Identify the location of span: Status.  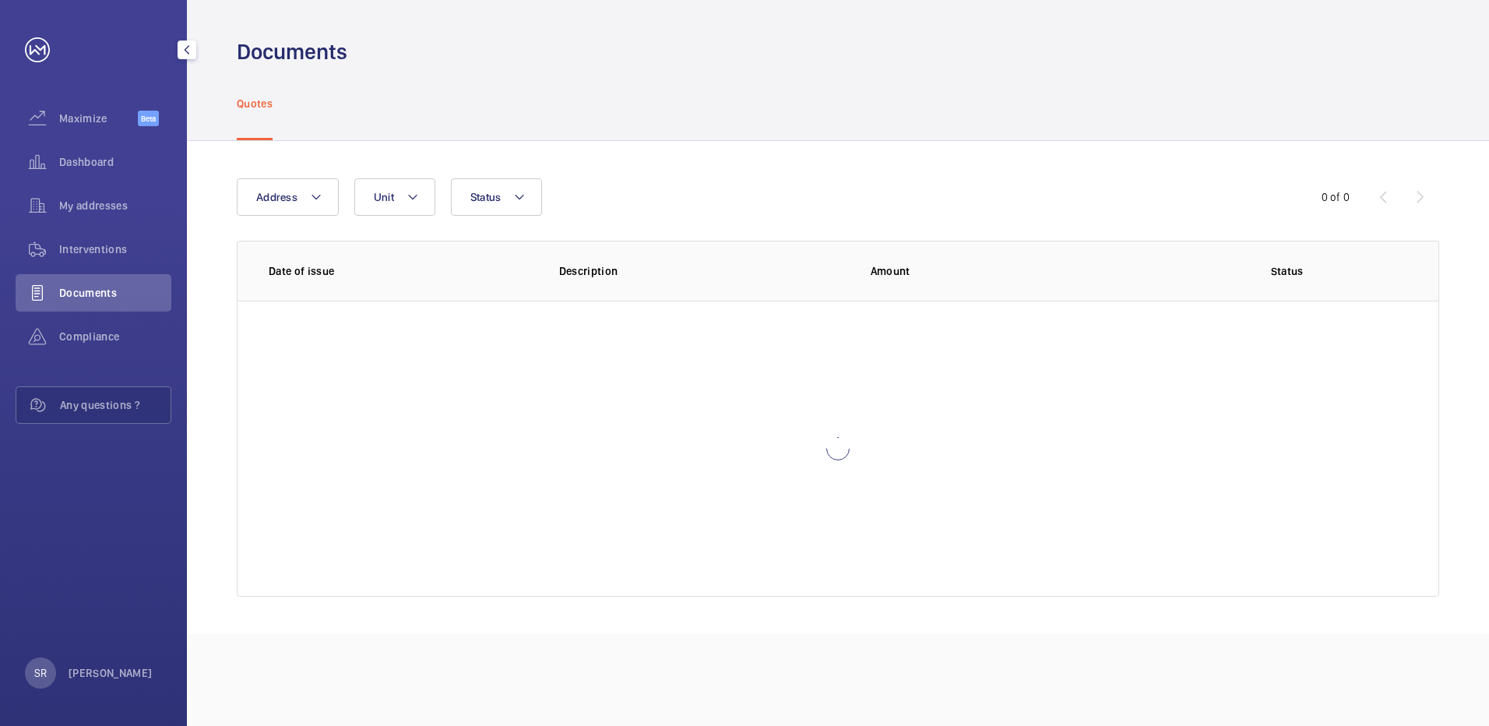
(486, 197).